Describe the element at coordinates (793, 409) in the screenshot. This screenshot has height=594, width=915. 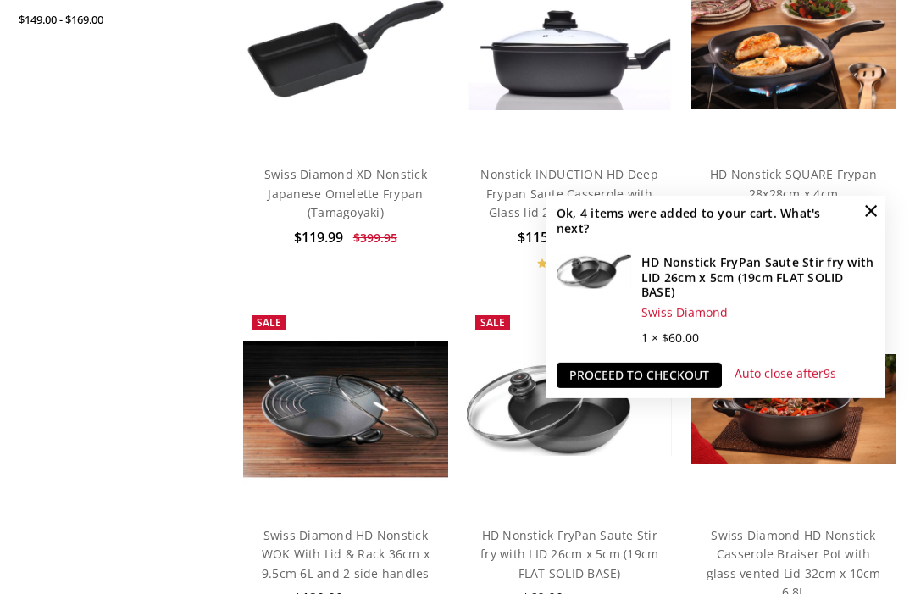
I see `a: Swiss Diamond HD Nonstick Casserole Braiser Pot with glass vented Lid 32cm x 10cm 6.8L` at that location.